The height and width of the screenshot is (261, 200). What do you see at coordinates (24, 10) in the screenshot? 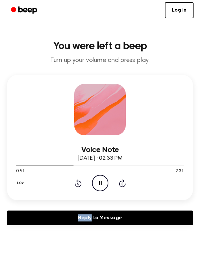
I see `a: Beep` at bounding box center [24, 10].